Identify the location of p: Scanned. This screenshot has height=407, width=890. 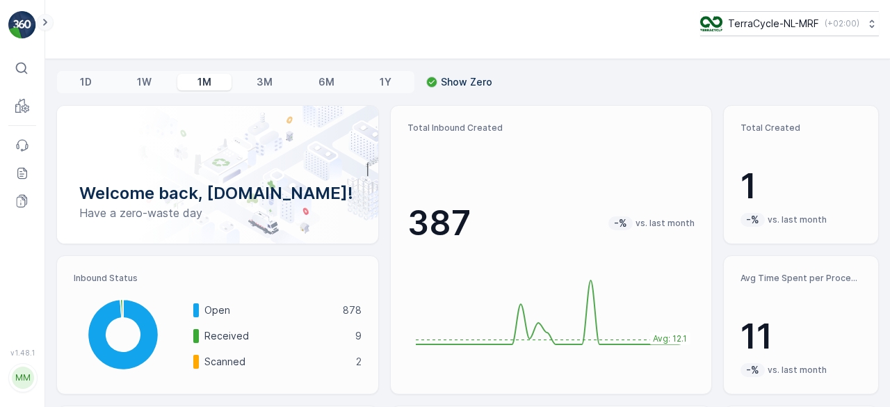
(275, 362).